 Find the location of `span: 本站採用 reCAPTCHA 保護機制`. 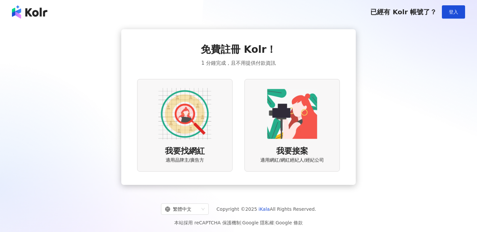

span: 本站採用 reCAPTCHA 保護機制 is located at coordinates (238, 222).